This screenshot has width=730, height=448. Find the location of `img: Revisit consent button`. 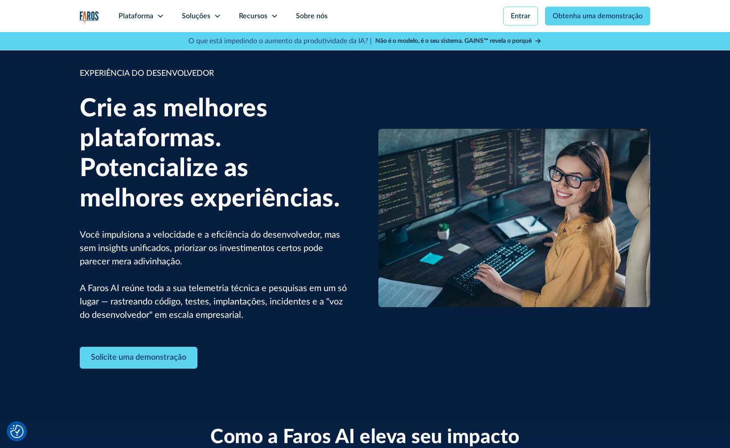

img: Revisit consent button is located at coordinates (17, 431).